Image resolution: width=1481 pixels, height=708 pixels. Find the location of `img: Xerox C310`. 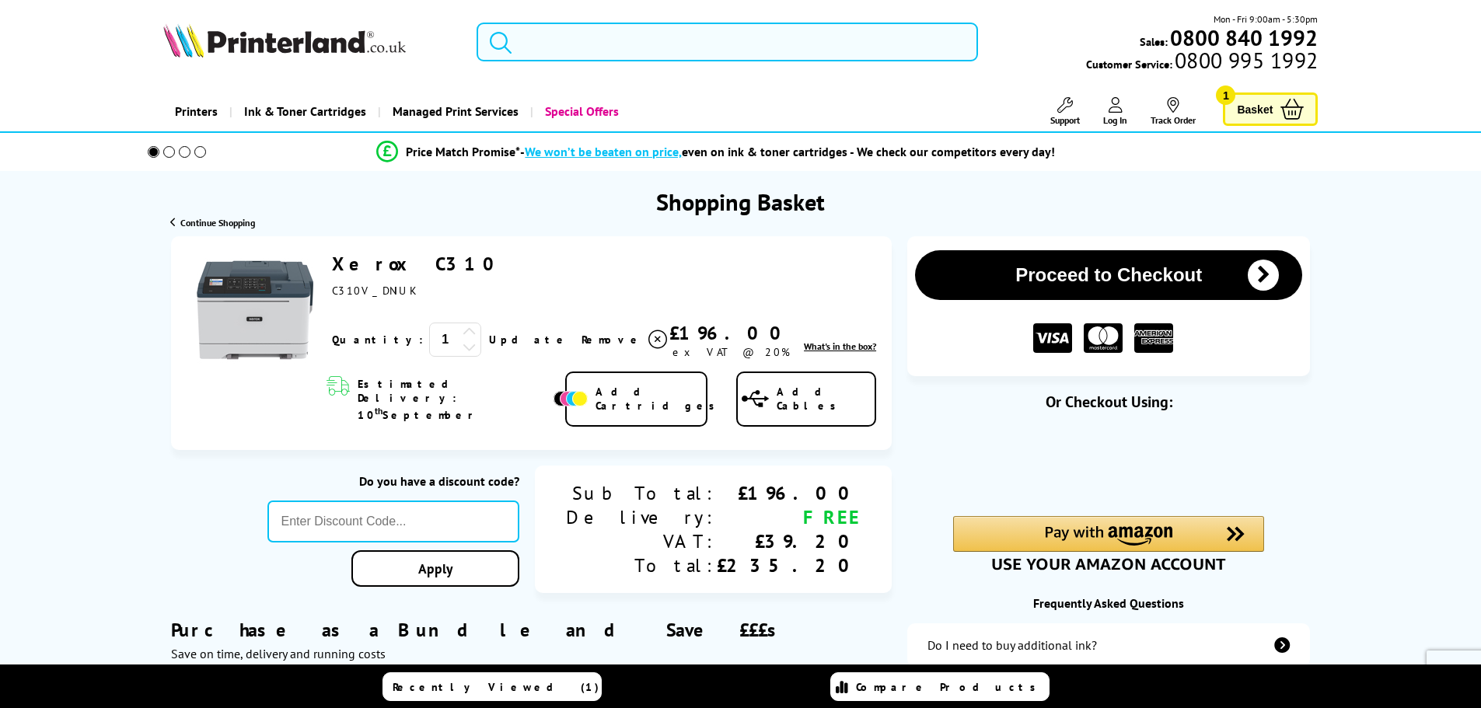

img: Xerox C310 is located at coordinates (255, 310).